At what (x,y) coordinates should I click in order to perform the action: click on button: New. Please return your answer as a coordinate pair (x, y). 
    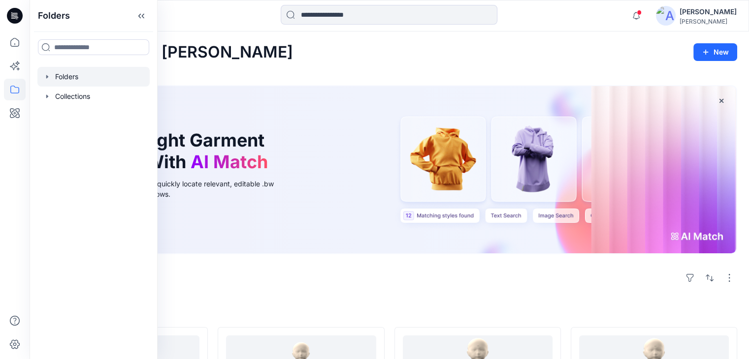
    Looking at the image, I should click on (715, 52).